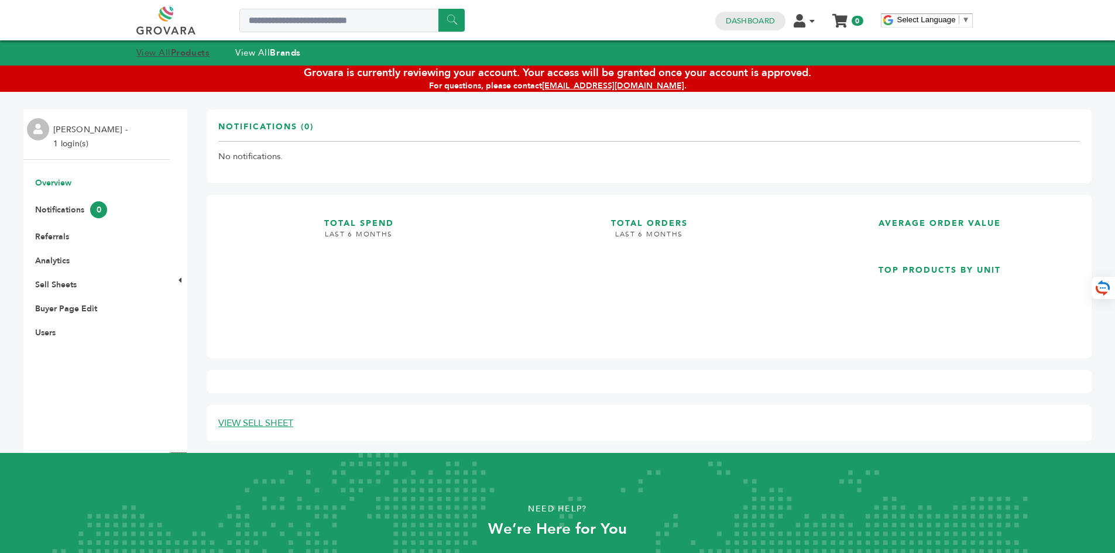  What do you see at coordinates (839, 16) in the screenshot?
I see `a: My Cart` at bounding box center [839, 16].